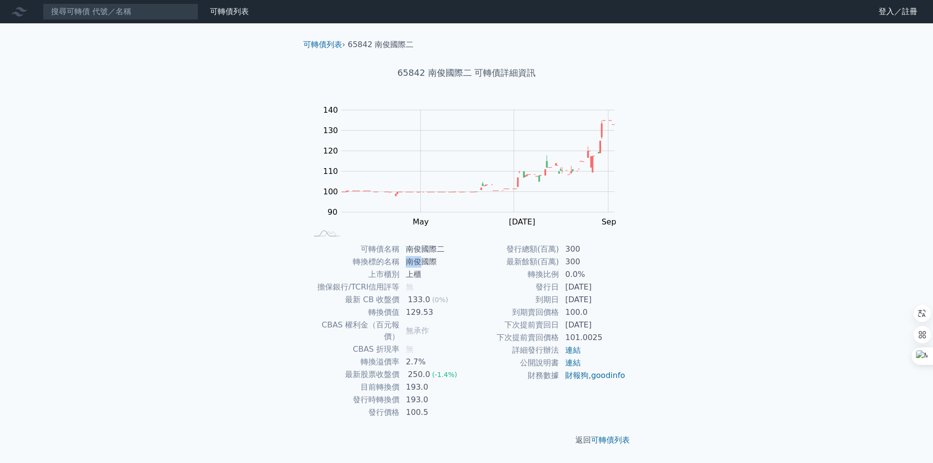 This screenshot has width=933, height=463. What do you see at coordinates (444, 375) in the screenshot?
I see `span: (-1.4%)` at bounding box center [444, 375].